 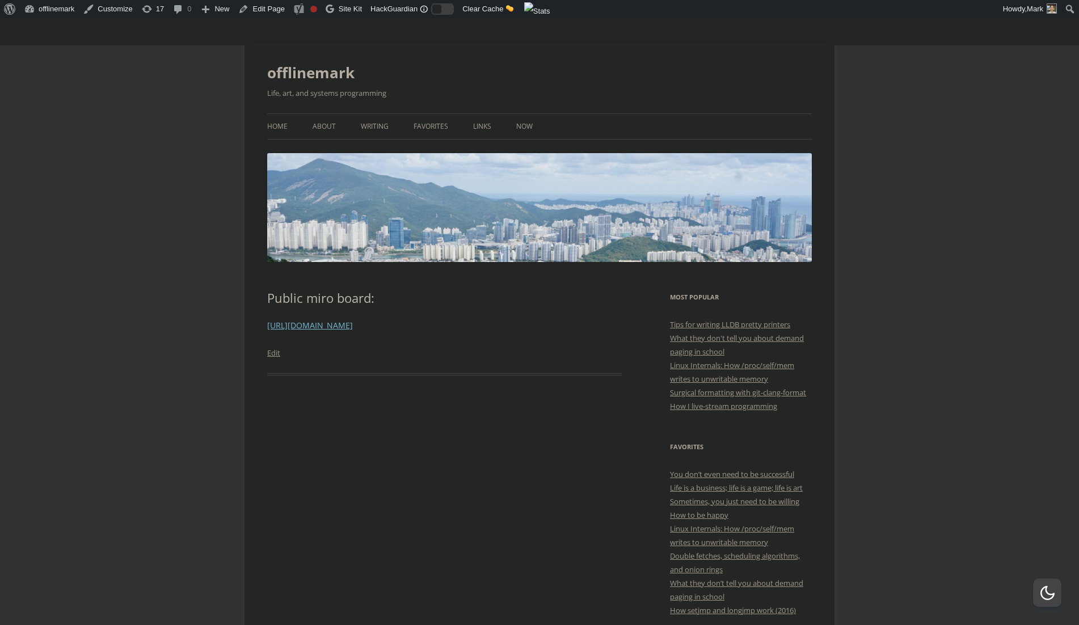 What do you see at coordinates (539, 208) in the screenshot?
I see `img: offlinemark` at bounding box center [539, 208].